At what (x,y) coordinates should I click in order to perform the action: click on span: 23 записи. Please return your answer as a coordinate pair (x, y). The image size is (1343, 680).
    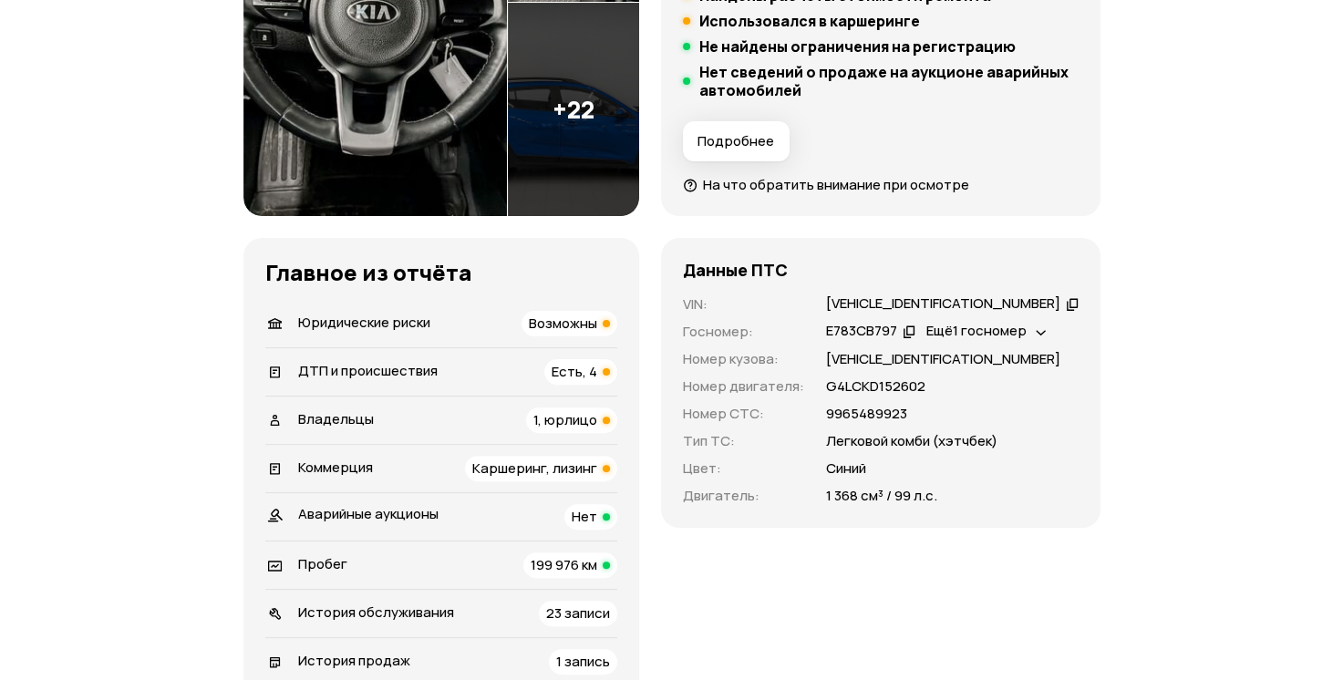
    Looking at the image, I should click on (578, 613).